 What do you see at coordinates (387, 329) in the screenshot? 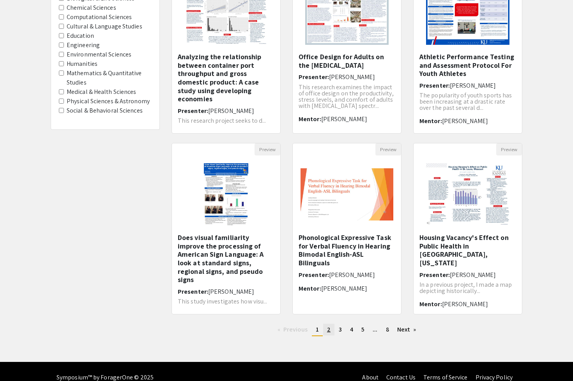
I see `span: 8` at bounding box center [387, 329].